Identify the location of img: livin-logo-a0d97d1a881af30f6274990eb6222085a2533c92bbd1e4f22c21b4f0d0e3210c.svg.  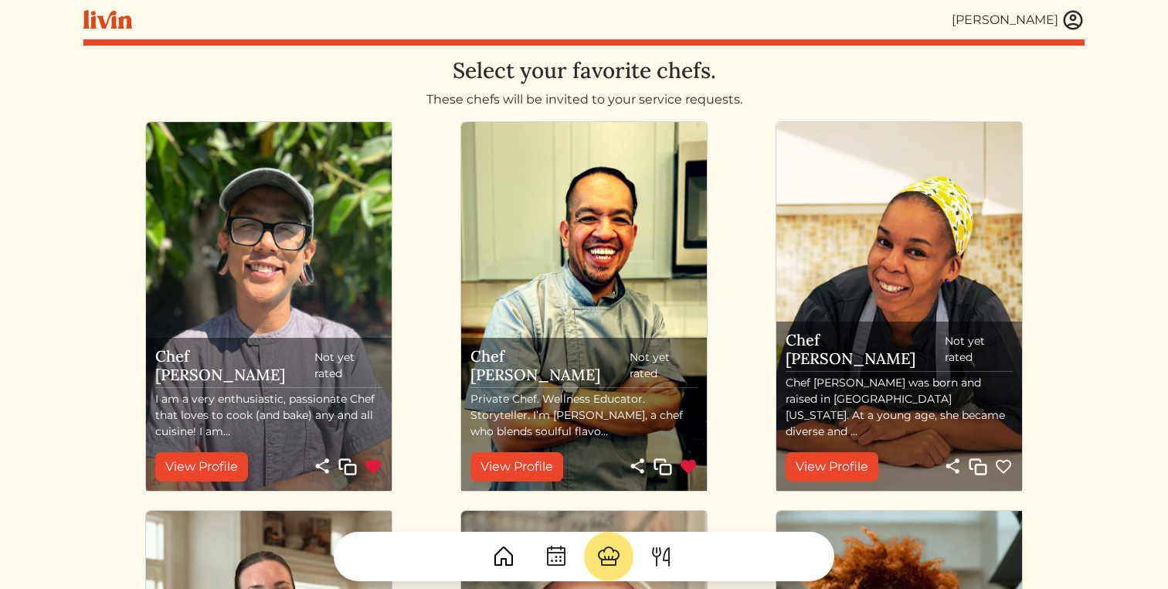
(107, 19).